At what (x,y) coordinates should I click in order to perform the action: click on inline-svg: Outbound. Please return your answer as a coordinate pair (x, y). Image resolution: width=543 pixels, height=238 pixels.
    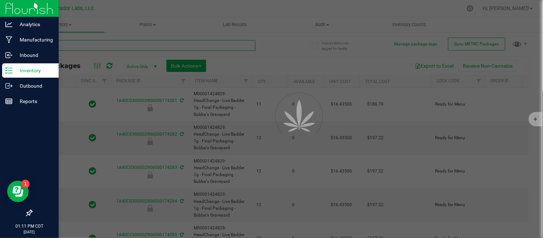
    Looking at the image, I should click on (9, 86).